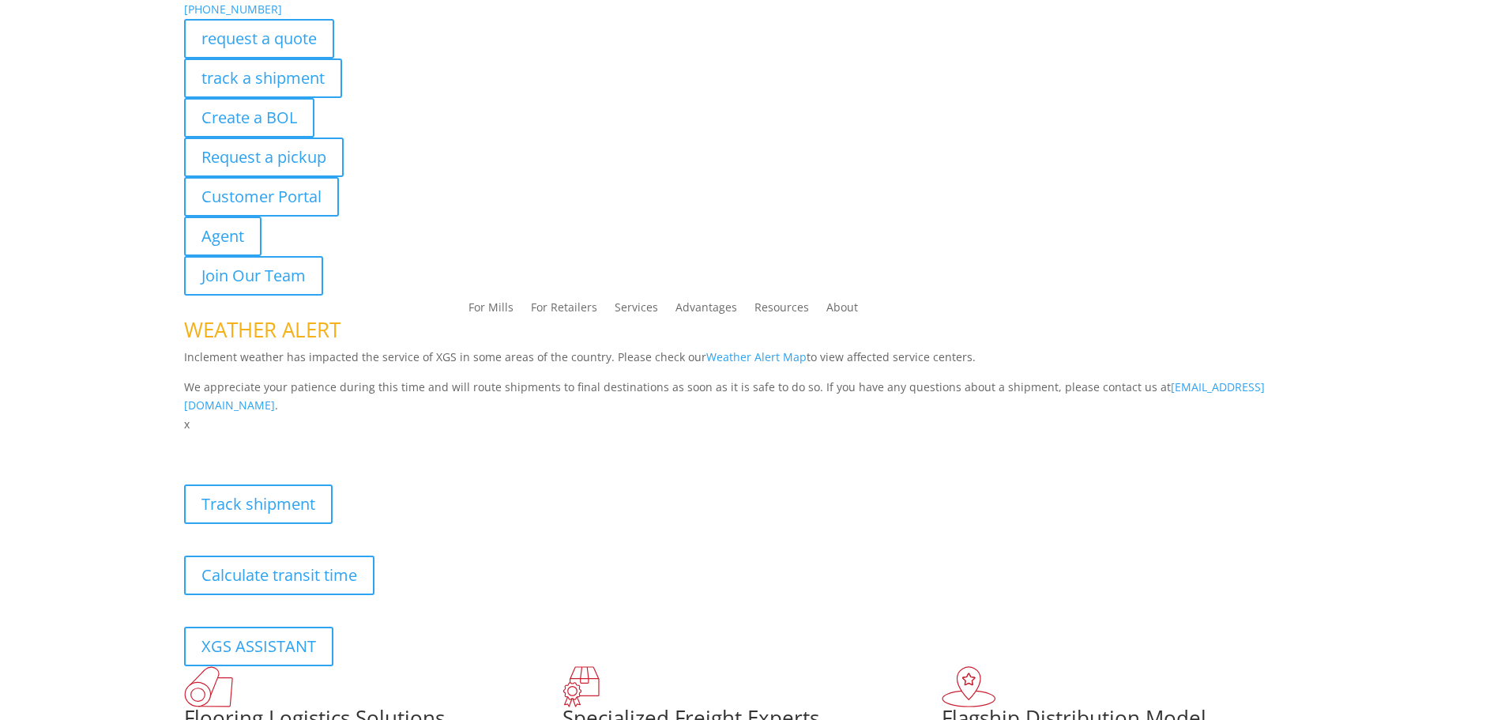  I want to click on span: WEATHER ALERT, so click(262, 329).